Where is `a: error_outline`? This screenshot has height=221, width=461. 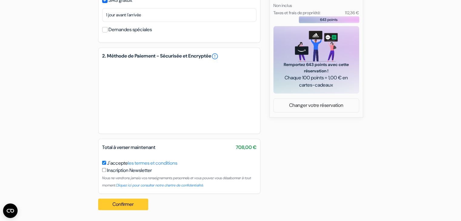 a: error_outline is located at coordinates (215, 56).